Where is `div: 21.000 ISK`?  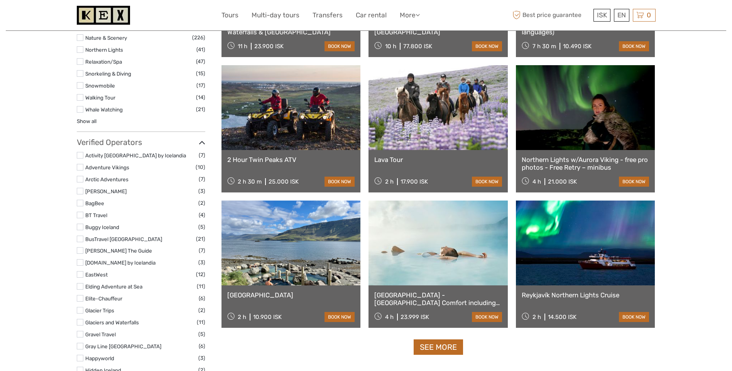 div: 21.000 ISK is located at coordinates (562, 182).